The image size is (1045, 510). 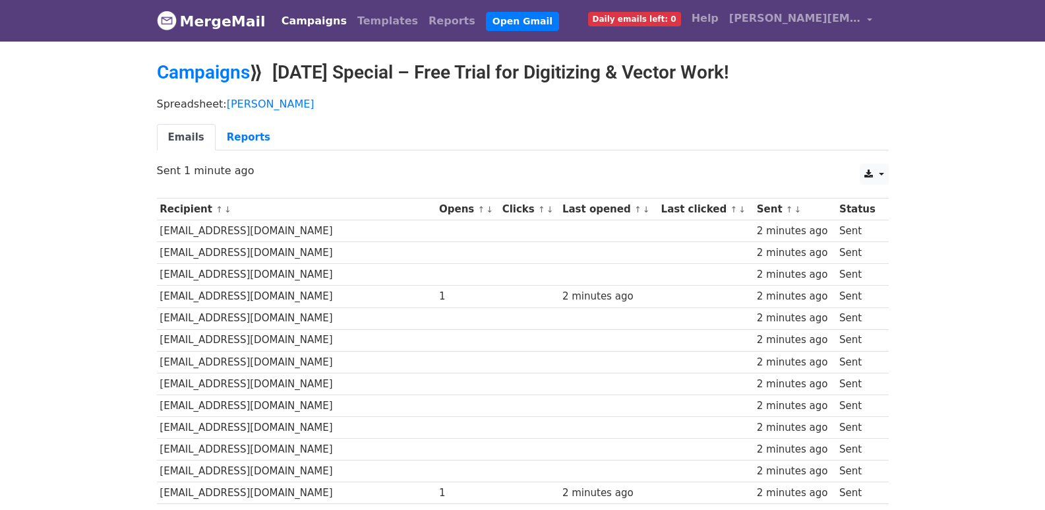 I want to click on span: Daily emails left: 0, so click(x=634, y=19).